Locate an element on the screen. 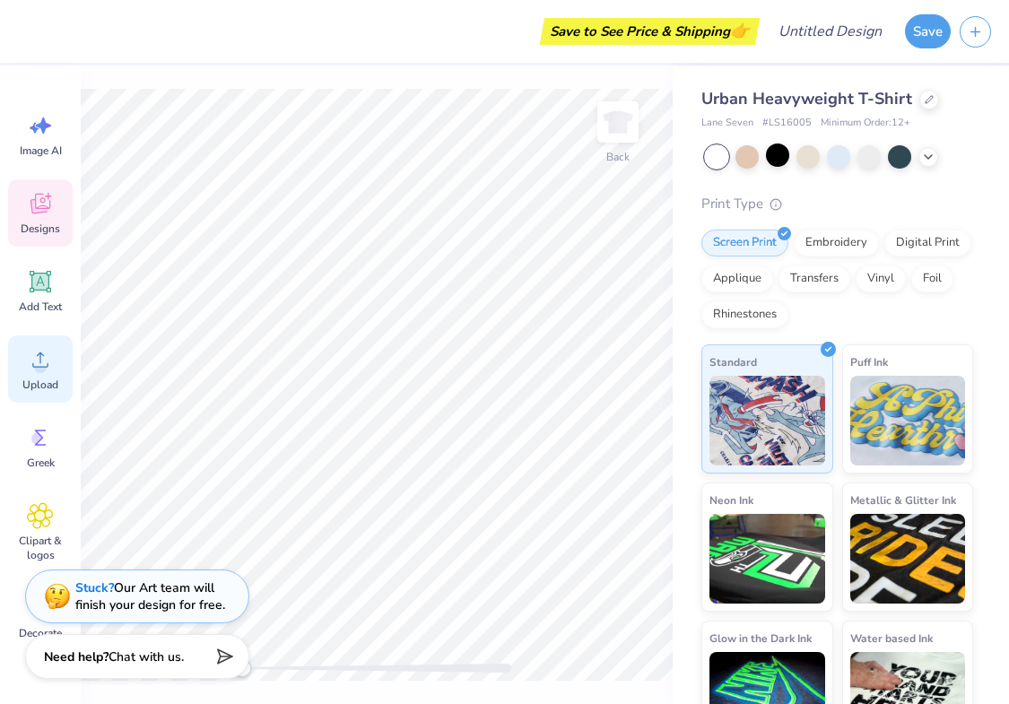 The image size is (1009, 704). span: Designs is located at coordinates (40, 229).